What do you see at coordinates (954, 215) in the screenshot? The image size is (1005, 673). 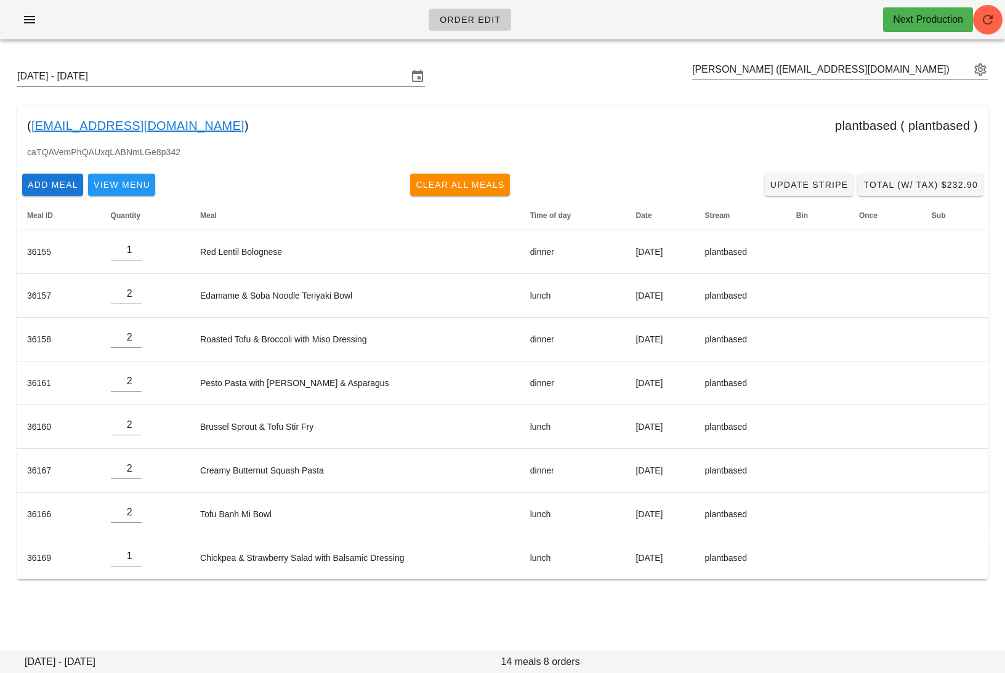 I see `th: Sub: Not sorted. Activate to sort ascending.` at bounding box center [954, 215].